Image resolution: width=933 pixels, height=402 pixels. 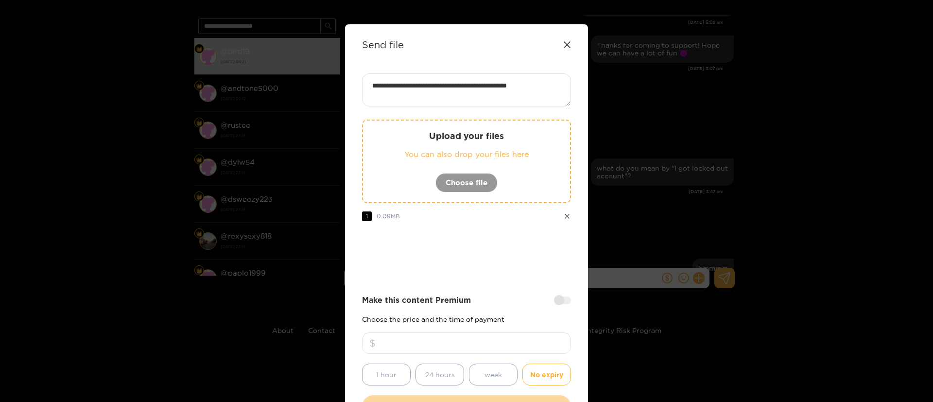 What do you see at coordinates (417, 300) in the screenshot?
I see `strong: Make this content Premium` at bounding box center [417, 300].